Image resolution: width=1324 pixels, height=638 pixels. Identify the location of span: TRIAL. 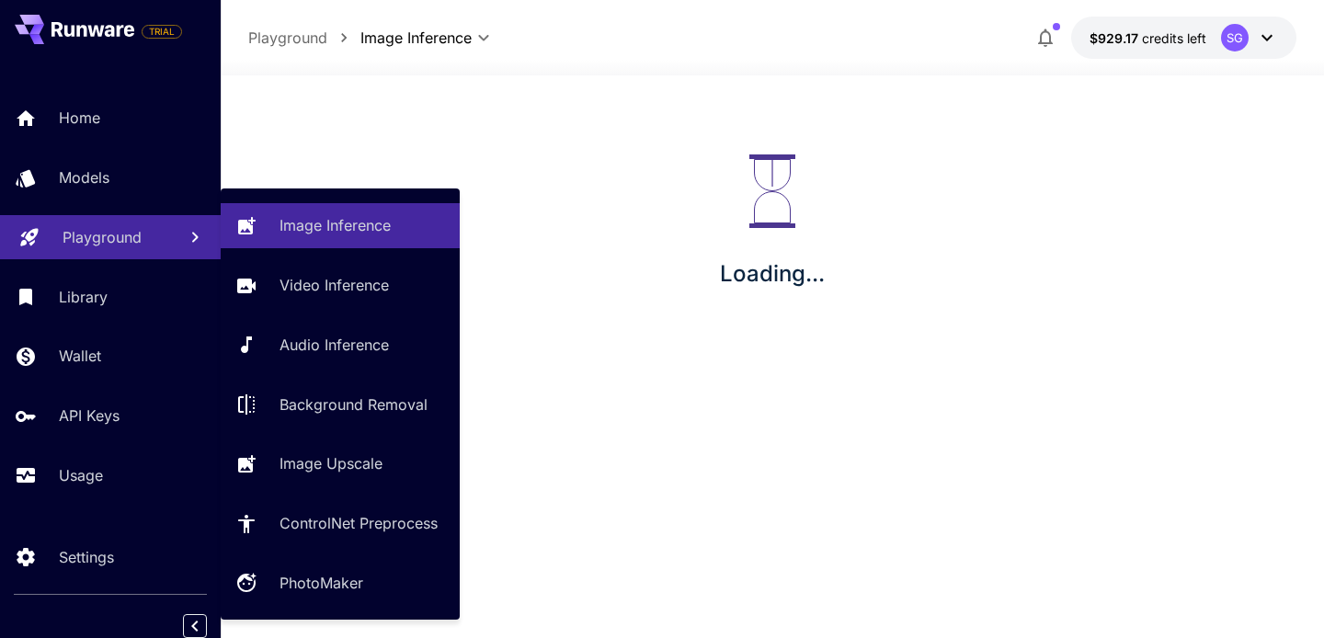
(162, 31).